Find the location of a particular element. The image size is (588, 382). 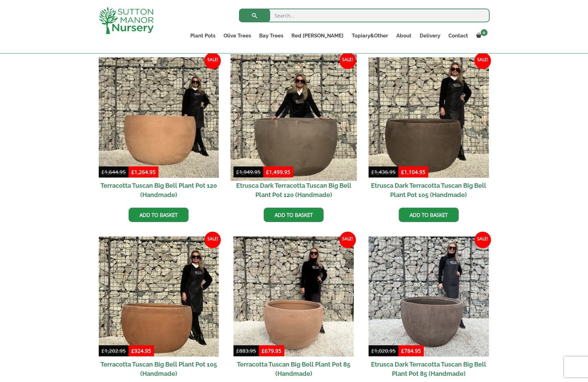

bdi: 1,104.95 is located at coordinates (413, 172).